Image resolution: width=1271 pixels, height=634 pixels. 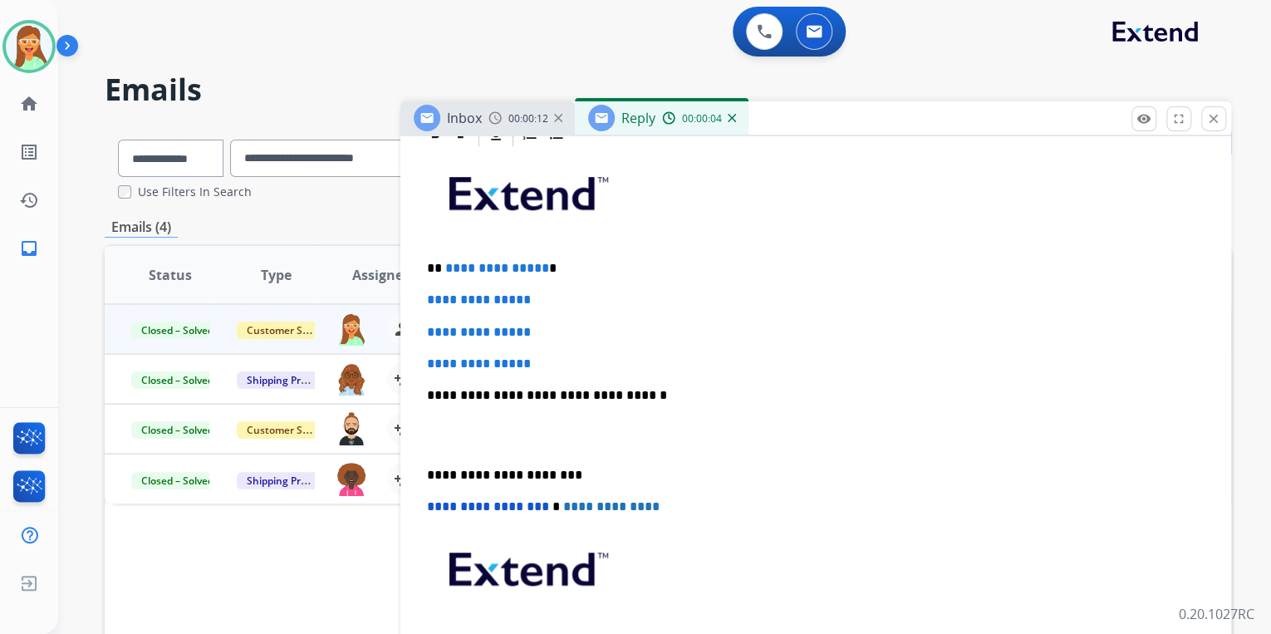 I want to click on mat-icon: history, so click(x=29, y=200).